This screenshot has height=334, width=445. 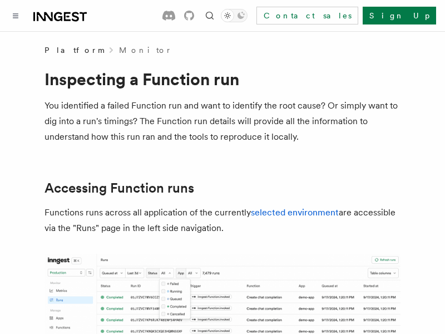 What do you see at coordinates (234, 16) in the screenshot?
I see `button: Toggle dark mode` at bounding box center [234, 16].